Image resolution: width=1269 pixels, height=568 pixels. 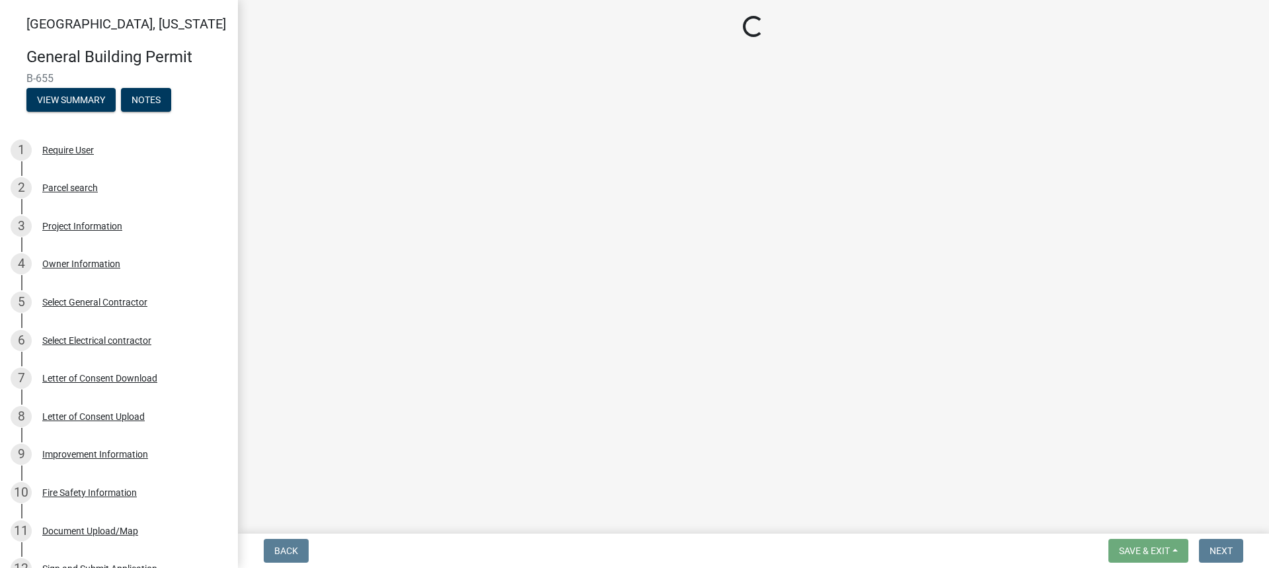 I want to click on div: Letter of Consent Upload, so click(x=93, y=416).